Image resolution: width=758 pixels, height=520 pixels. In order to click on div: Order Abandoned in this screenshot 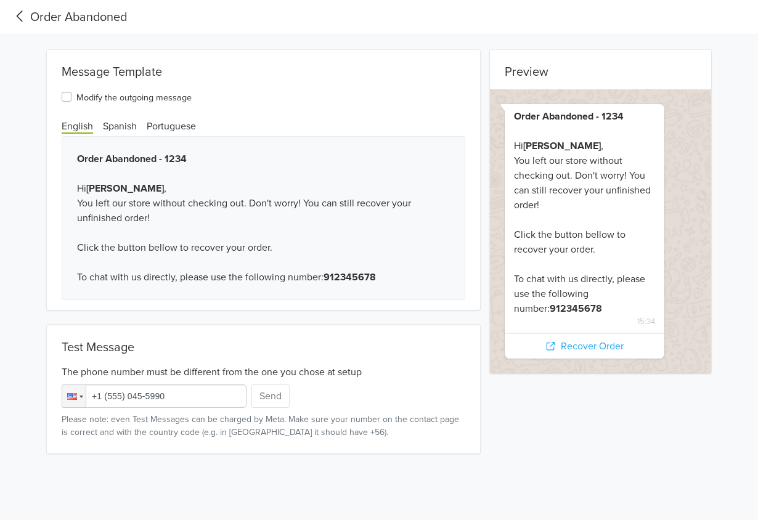, I will do `click(68, 17)`.